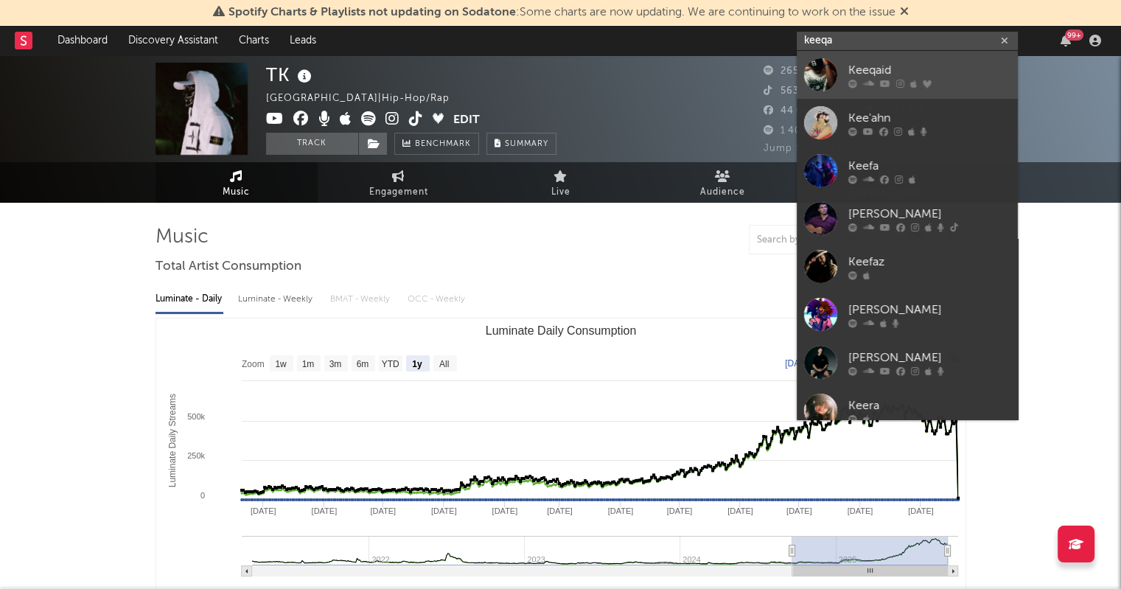 The width and height of the screenshot is (1121, 589). What do you see at coordinates (436, 144) in the screenshot?
I see `a: Benchmark` at bounding box center [436, 144].